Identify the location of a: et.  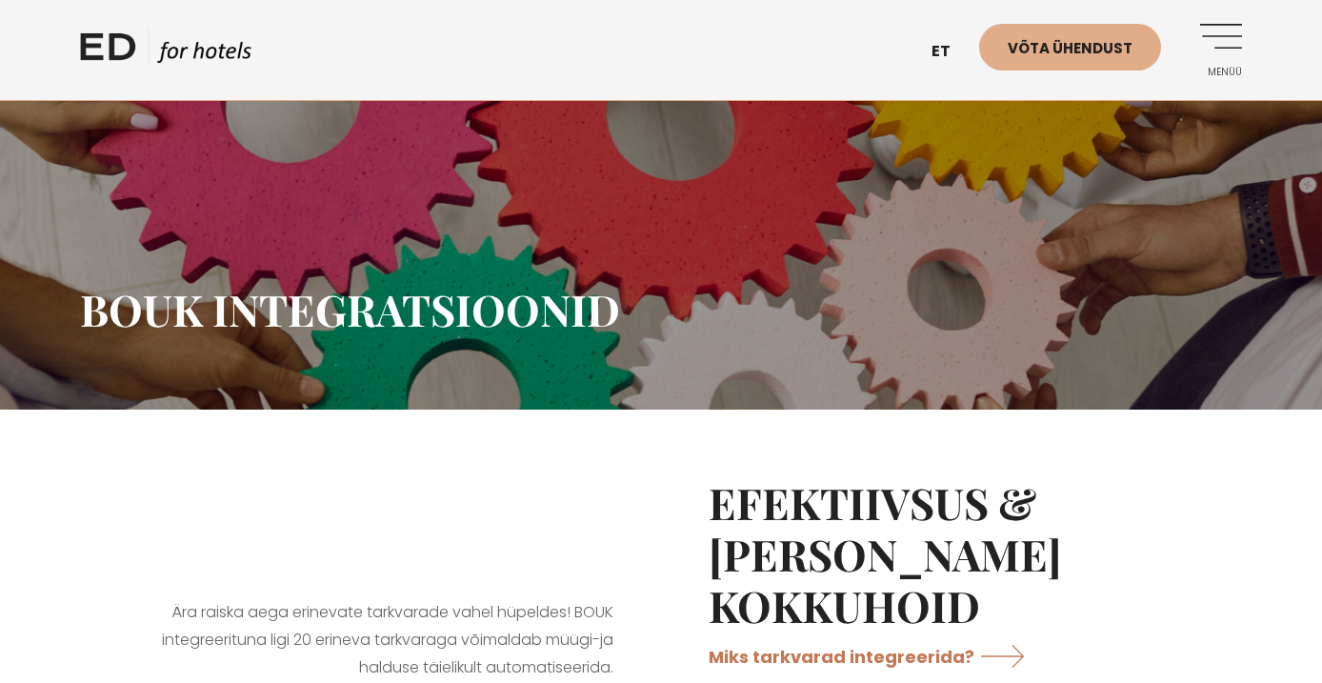
(951, 51).